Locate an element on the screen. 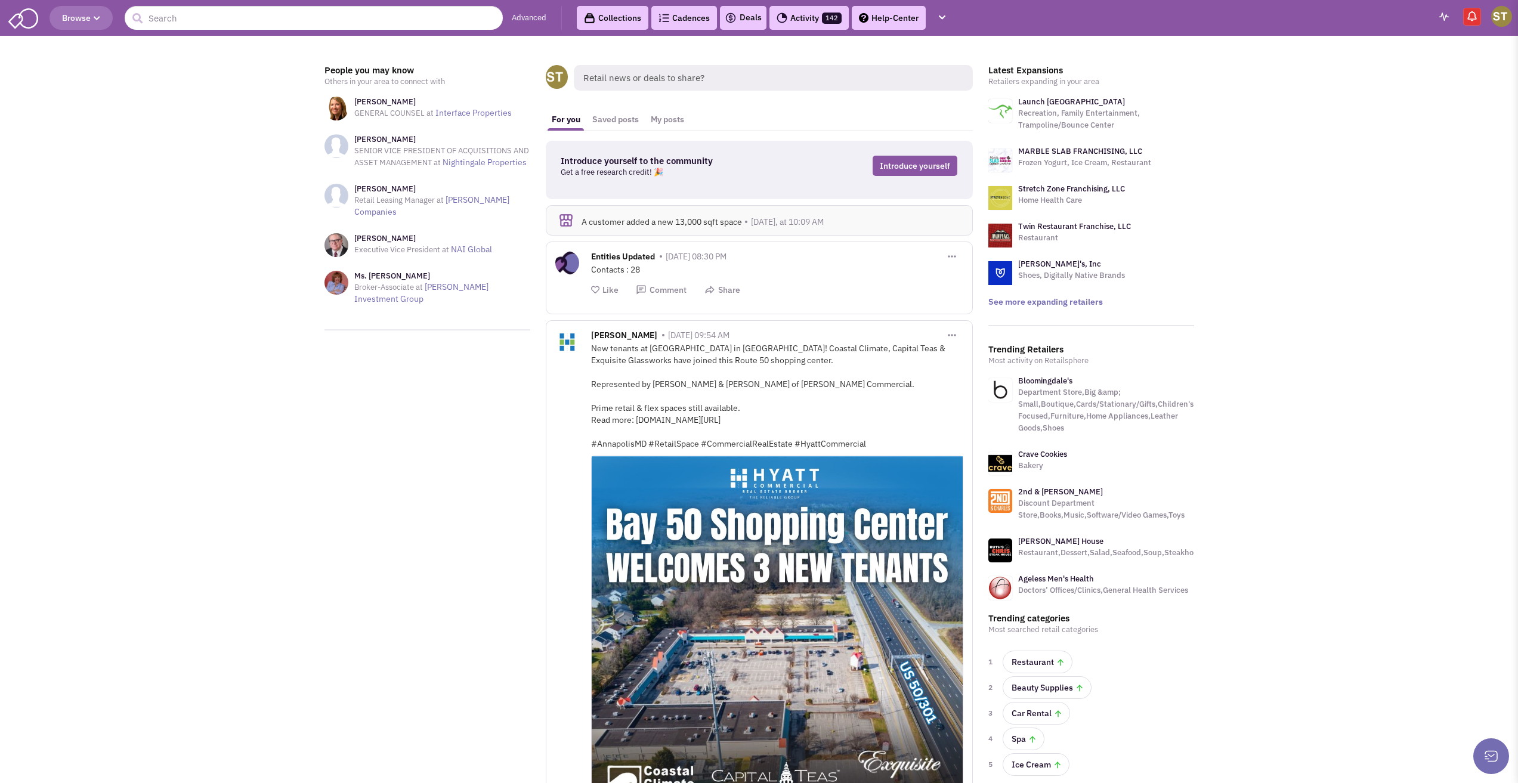 The height and width of the screenshot is (783, 1518). p: Doctors’ Offices/Clinics,General Health Services is located at coordinates (1103, 591).